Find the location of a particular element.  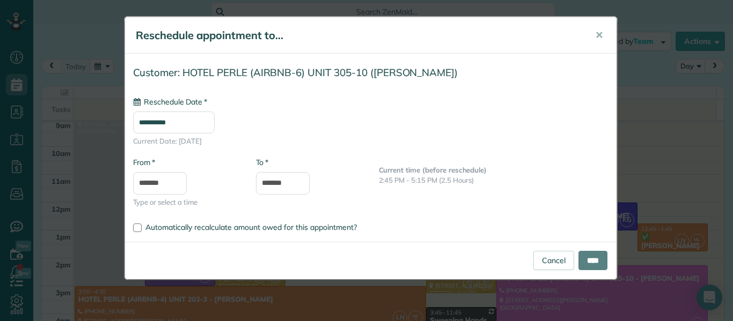

p: 2:45 PM - 5:15 PM (2.5 Hours) is located at coordinates (494, 180).